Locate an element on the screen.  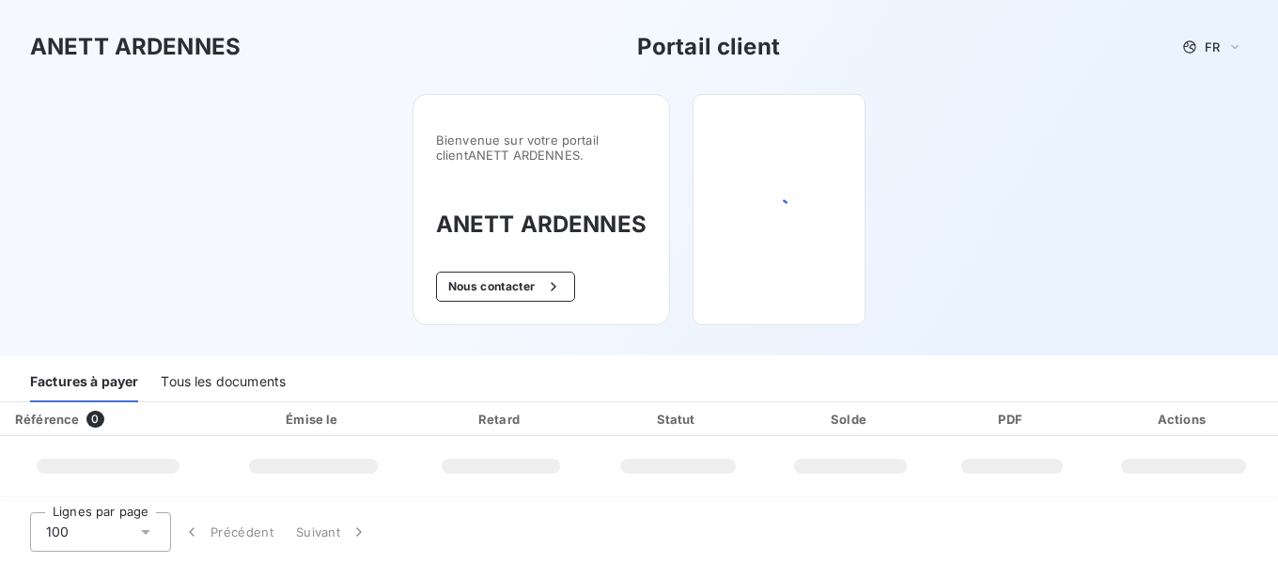
div: PDF is located at coordinates (1012, 419).